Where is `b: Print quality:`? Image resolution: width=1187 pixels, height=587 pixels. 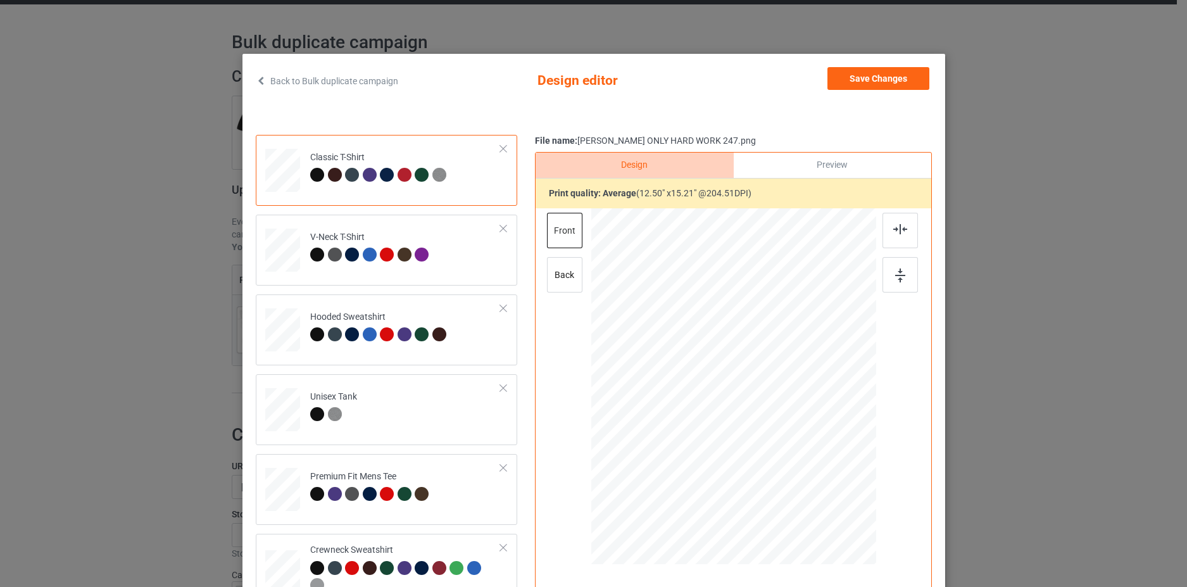 b: Print quality: is located at coordinates (593, 193).